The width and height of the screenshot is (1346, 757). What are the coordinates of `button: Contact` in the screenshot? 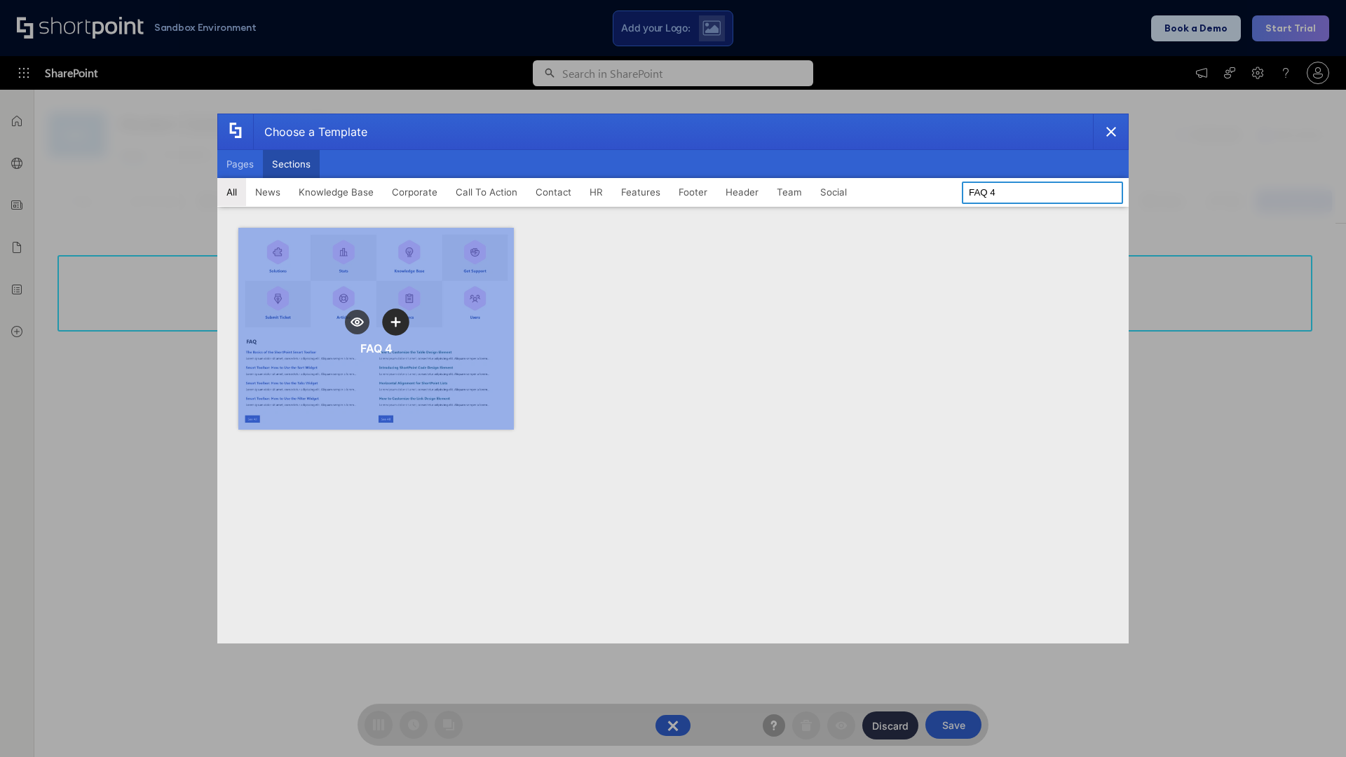 It's located at (553, 192).